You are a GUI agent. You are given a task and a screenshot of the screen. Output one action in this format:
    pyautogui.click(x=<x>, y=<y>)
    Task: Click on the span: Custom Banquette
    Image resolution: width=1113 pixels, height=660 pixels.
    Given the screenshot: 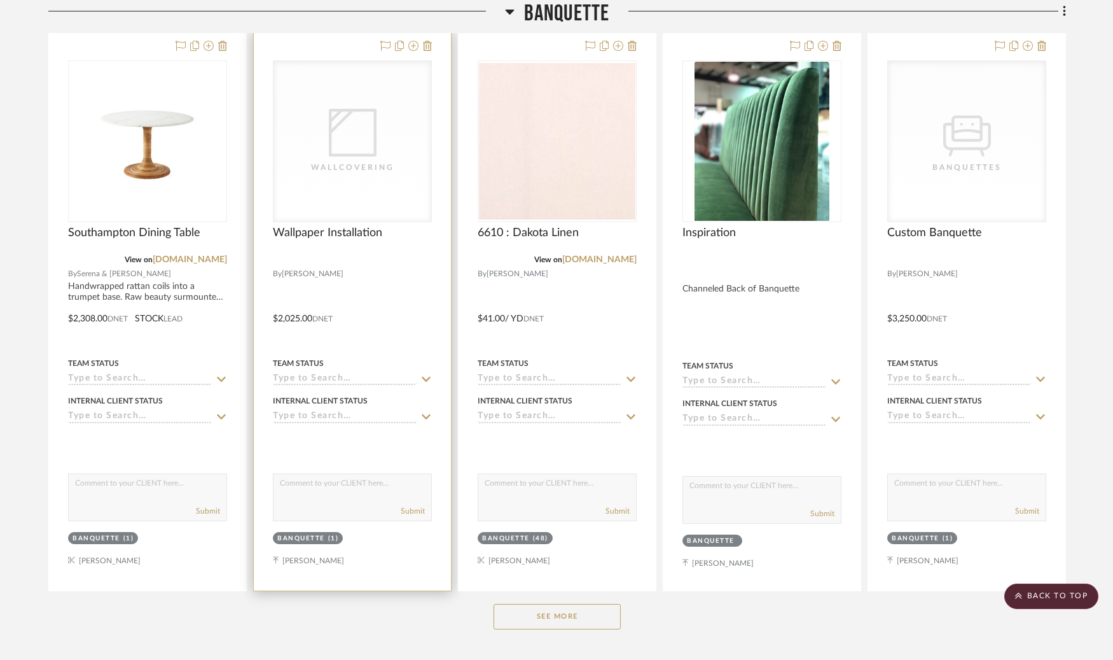 What is the action you would take?
    pyautogui.click(x=935, y=233)
    